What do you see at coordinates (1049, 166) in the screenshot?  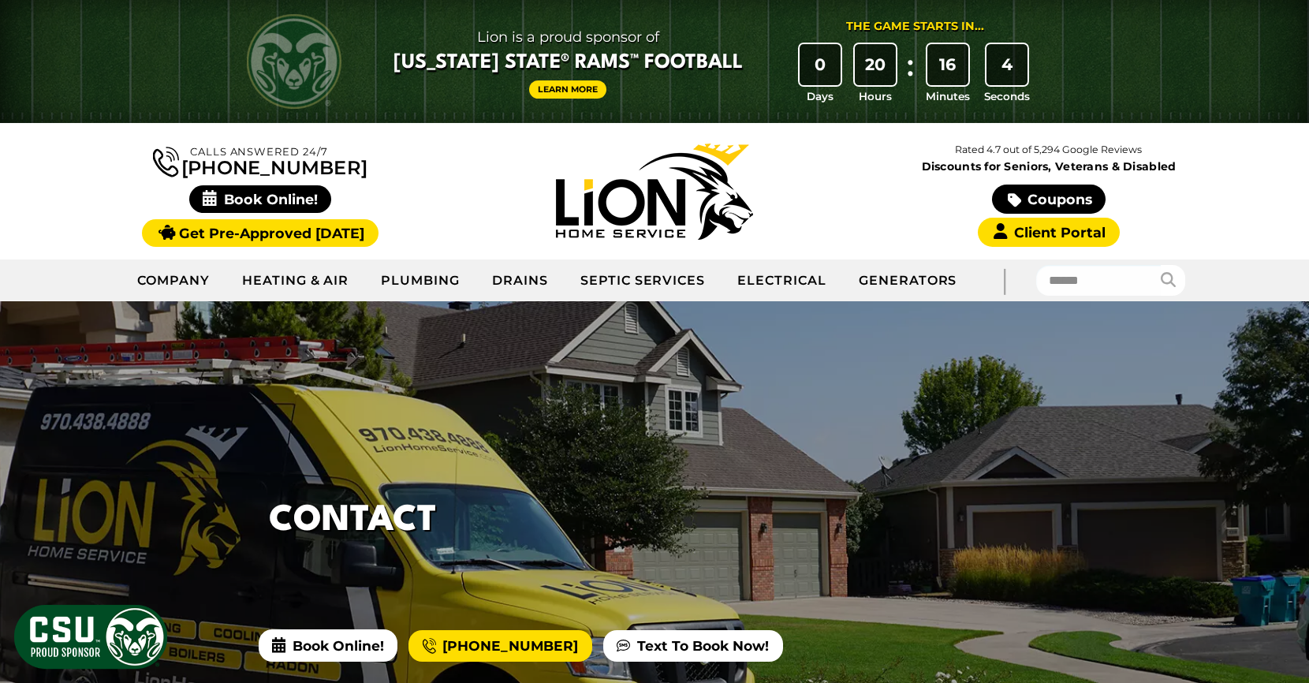 I see `span: Discounts for Seniors, Veterans & Disabled` at bounding box center [1049, 166].